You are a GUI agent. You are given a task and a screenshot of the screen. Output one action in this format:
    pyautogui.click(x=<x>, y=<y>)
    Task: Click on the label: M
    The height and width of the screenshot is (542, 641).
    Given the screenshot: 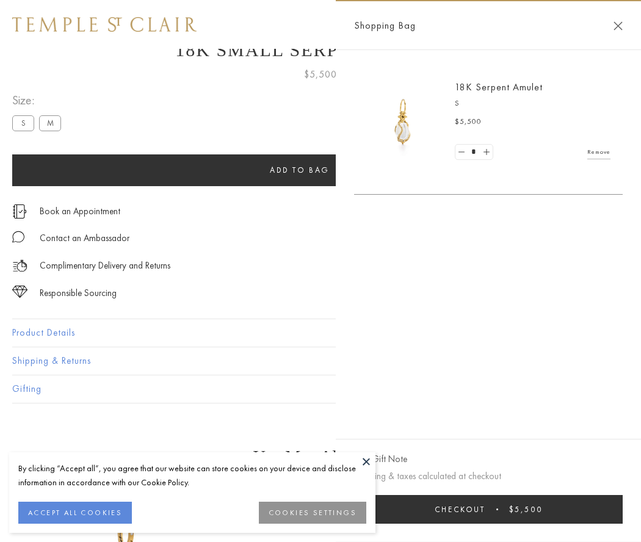 What is the action you would take?
    pyautogui.click(x=50, y=123)
    